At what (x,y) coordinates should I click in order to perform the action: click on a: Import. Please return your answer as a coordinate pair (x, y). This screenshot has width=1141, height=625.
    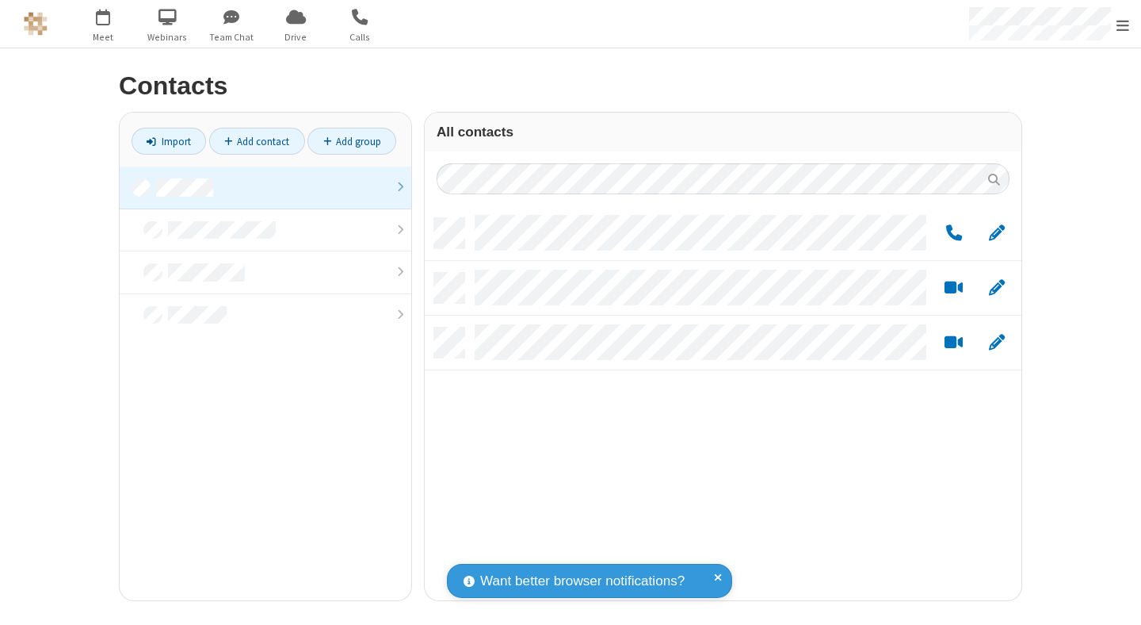
    Looking at the image, I should click on (169, 141).